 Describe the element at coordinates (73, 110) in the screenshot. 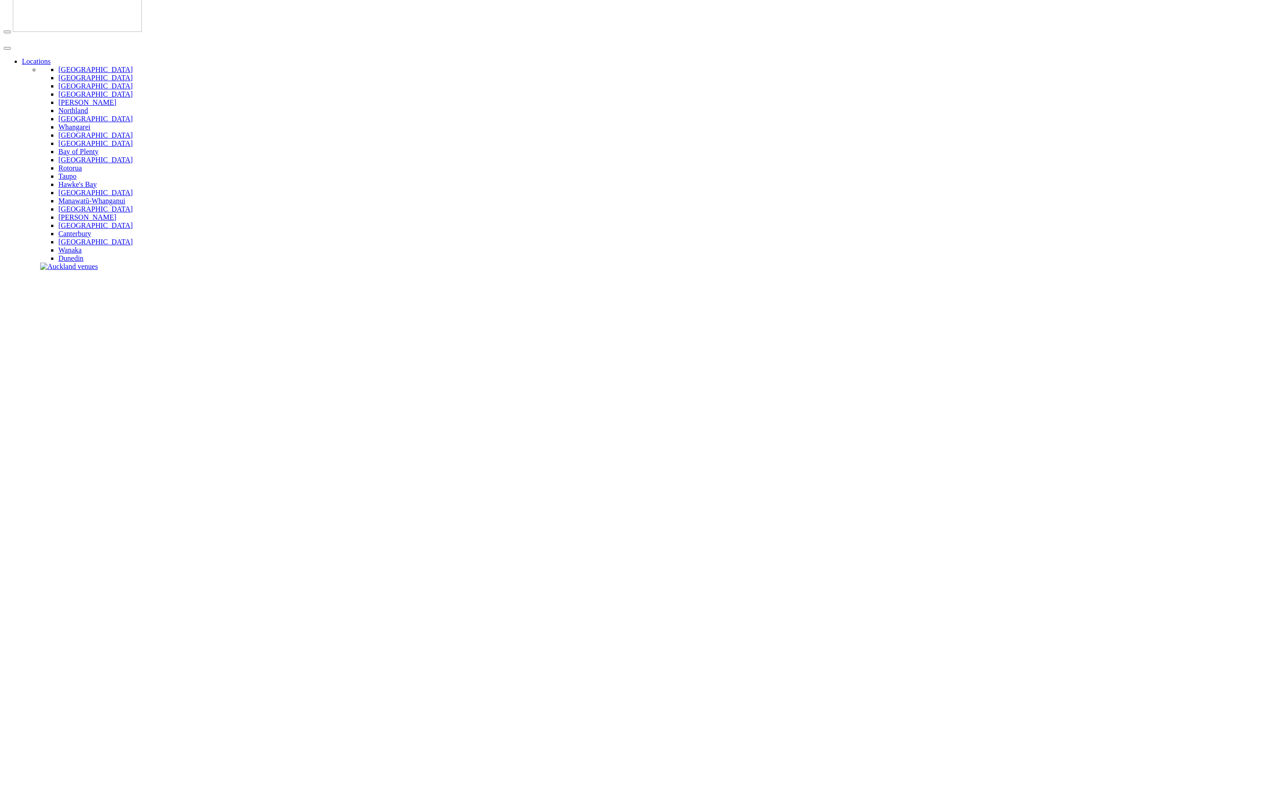

I see `a: Northland` at that location.